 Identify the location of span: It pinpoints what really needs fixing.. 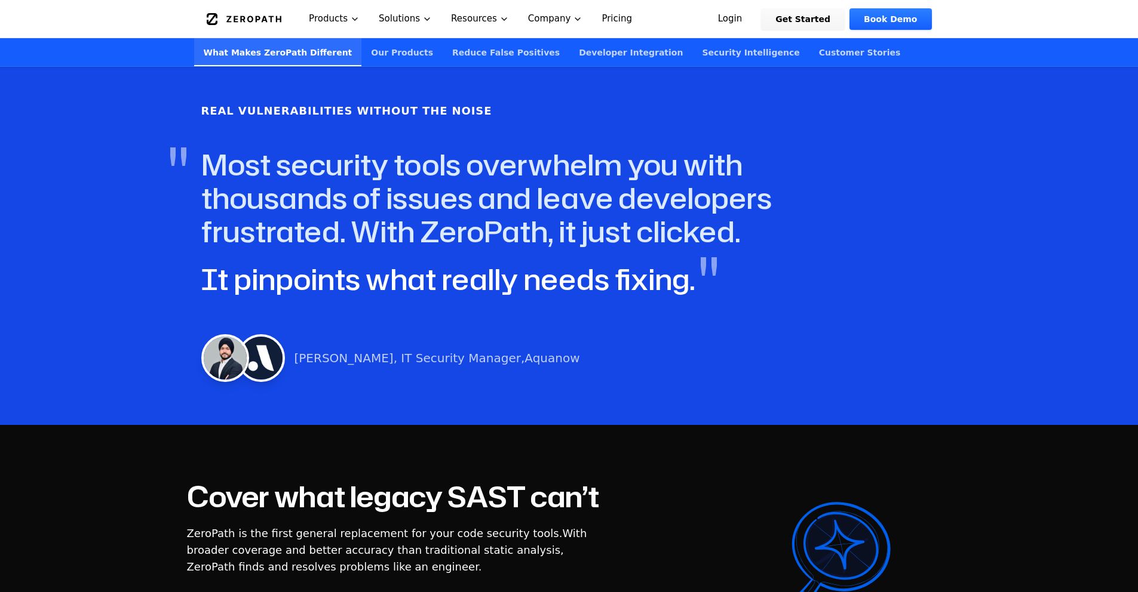
(448, 279).